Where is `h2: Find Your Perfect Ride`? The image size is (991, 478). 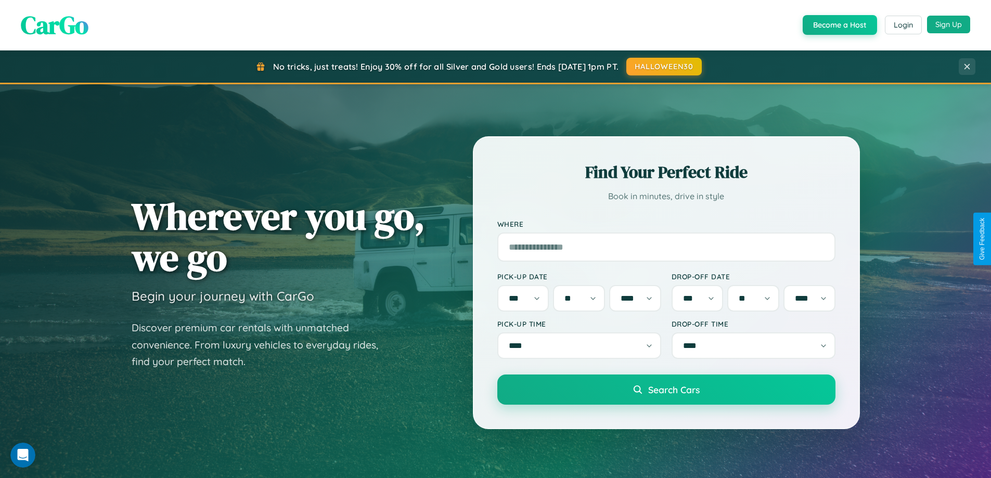
h2: Find Your Perfect Ride is located at coordinates (666, 172).